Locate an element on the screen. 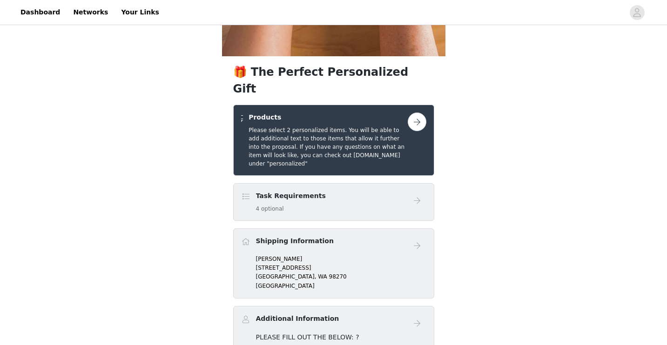 This screenshot has height=345, width=667. h5: 4 optional is located at coordinates (291, 209).